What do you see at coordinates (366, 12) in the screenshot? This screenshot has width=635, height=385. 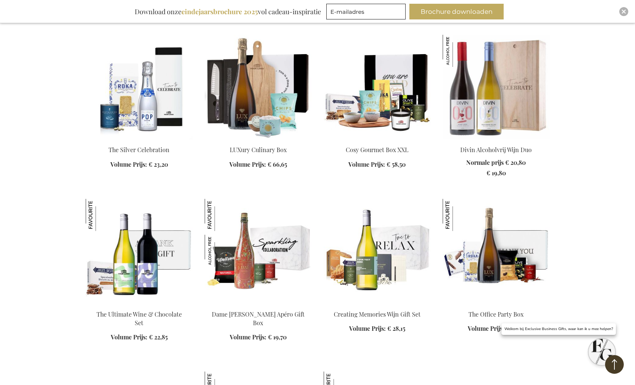 I see `input: E-mailadres` at bounding box center [366, 12].